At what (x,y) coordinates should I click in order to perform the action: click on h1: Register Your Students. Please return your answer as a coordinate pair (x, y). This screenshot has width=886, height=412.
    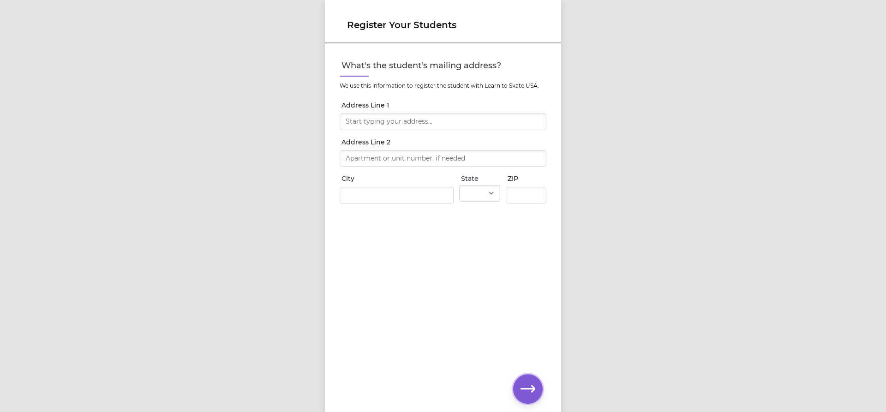
    Looking at the image, I should click on (443, 25).